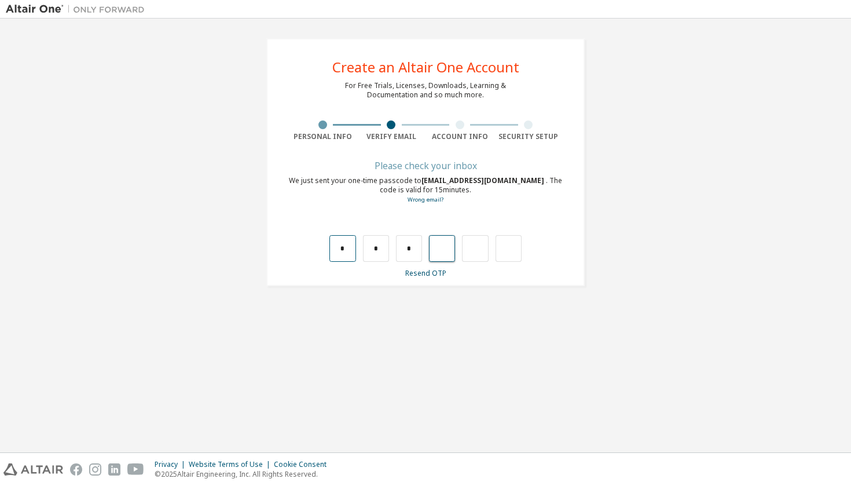 Image resolution: width=851 pixels, height=486 pixels. I want to click on img: Altair One, so click(78, 9).